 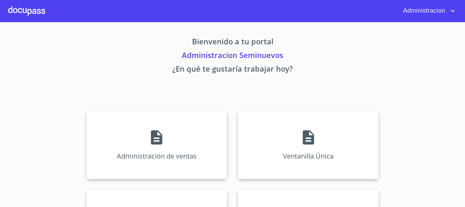 What do you see at coordinates (233, 56) in the screenshot?
I see `p: Administracion Seminuevos` at bounding box center [233, 56].